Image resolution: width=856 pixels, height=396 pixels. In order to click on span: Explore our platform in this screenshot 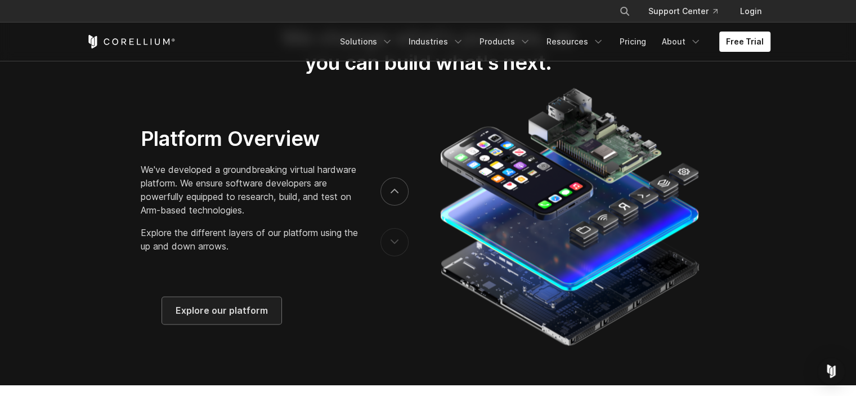, I will do `click(222, 310)`.